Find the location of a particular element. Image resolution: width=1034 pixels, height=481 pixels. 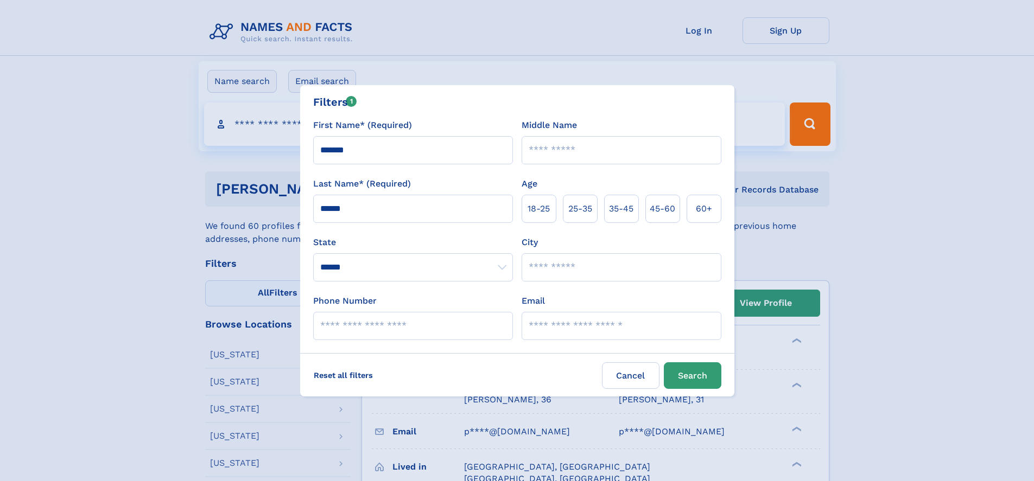

label: Reset all filters is located at coordinates (343, 376).